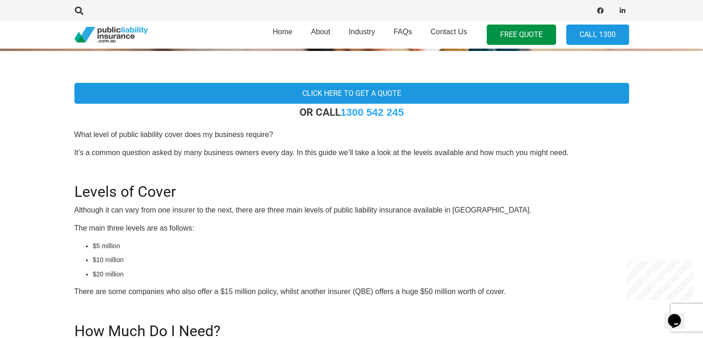 This screenshot has width=703, height=338. What do you see at coordinates (372, 112) in the screenshot?
I see `a: 1300 542 245` at bounding box center [372, 112].